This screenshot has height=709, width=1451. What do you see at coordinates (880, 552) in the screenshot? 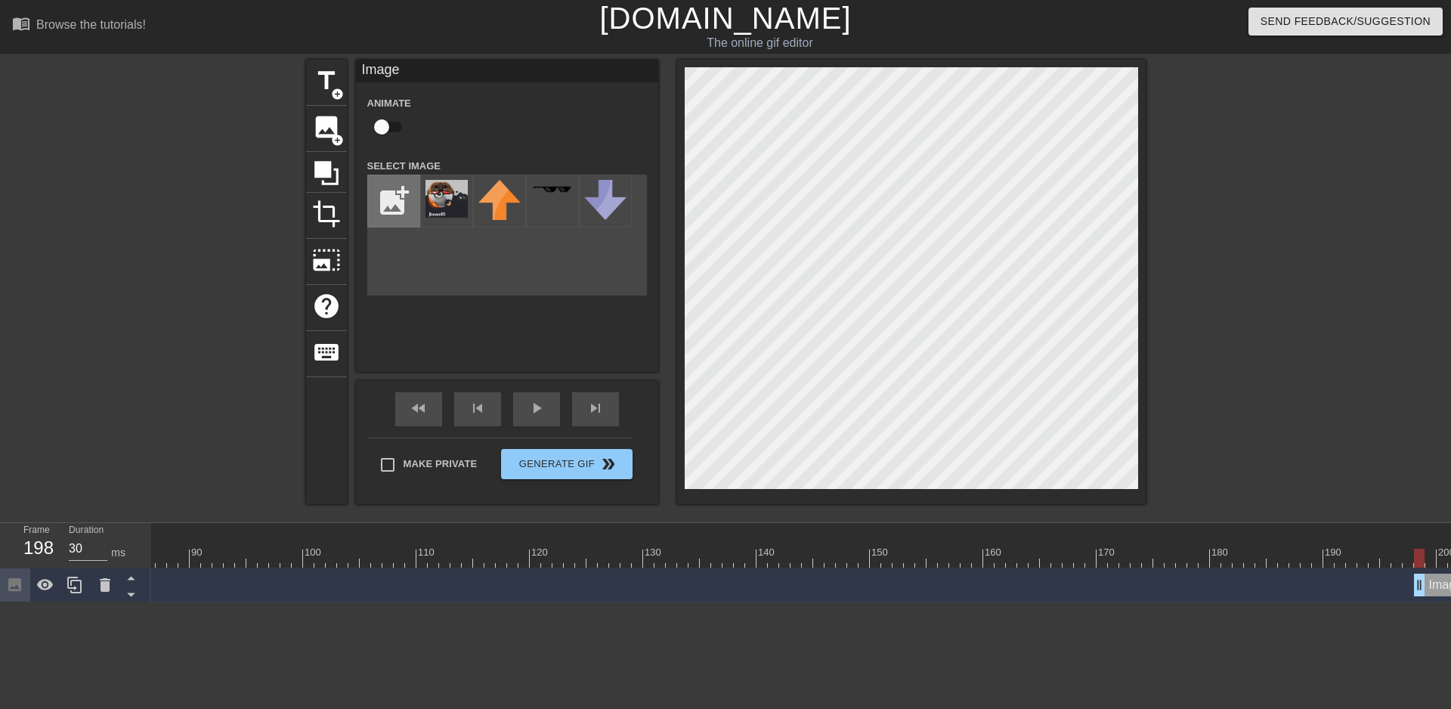
I see `div: 150` at bounding box center [880, 552].